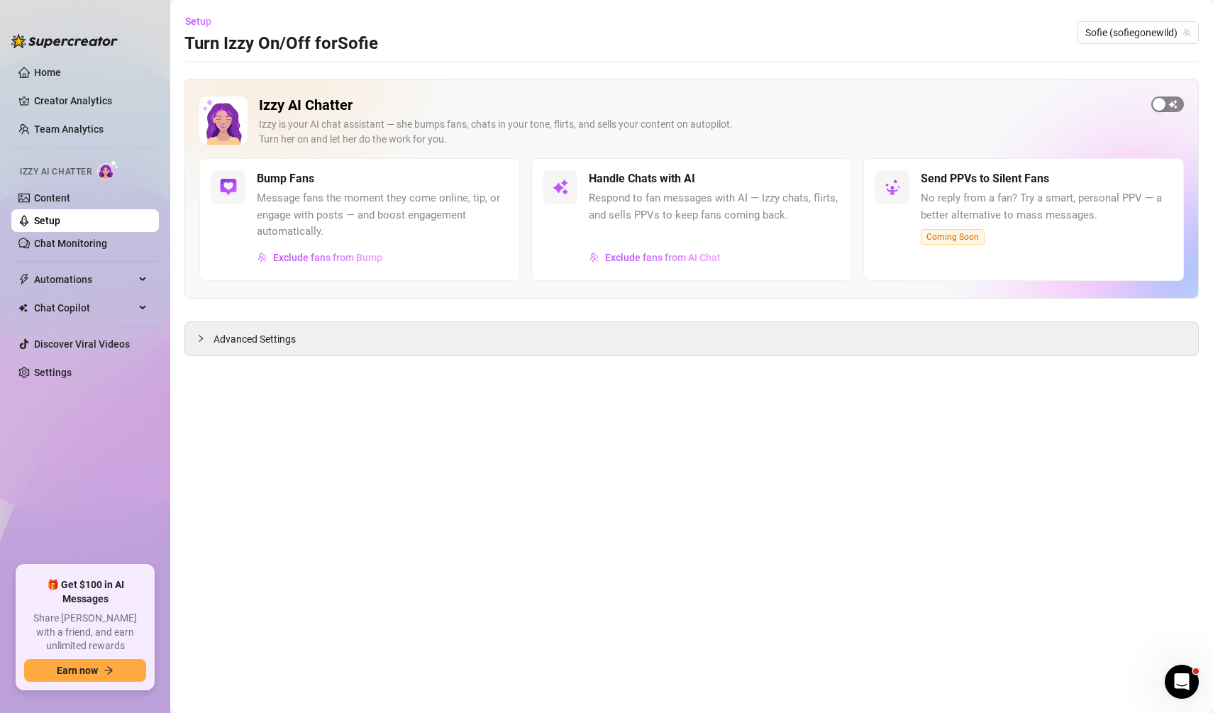  Describe the element at coordinates (52, 372) in the screenshot. I see `a: Settings` at that location.